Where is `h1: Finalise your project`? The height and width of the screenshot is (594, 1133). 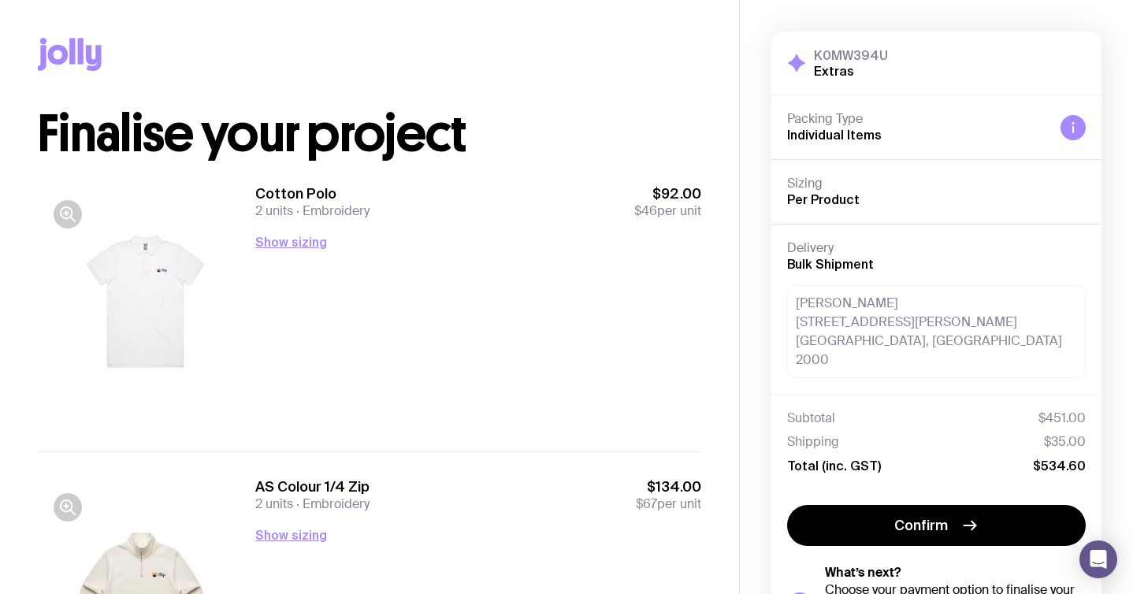
h1: Finalise your project is located at coordinates (369, 134).